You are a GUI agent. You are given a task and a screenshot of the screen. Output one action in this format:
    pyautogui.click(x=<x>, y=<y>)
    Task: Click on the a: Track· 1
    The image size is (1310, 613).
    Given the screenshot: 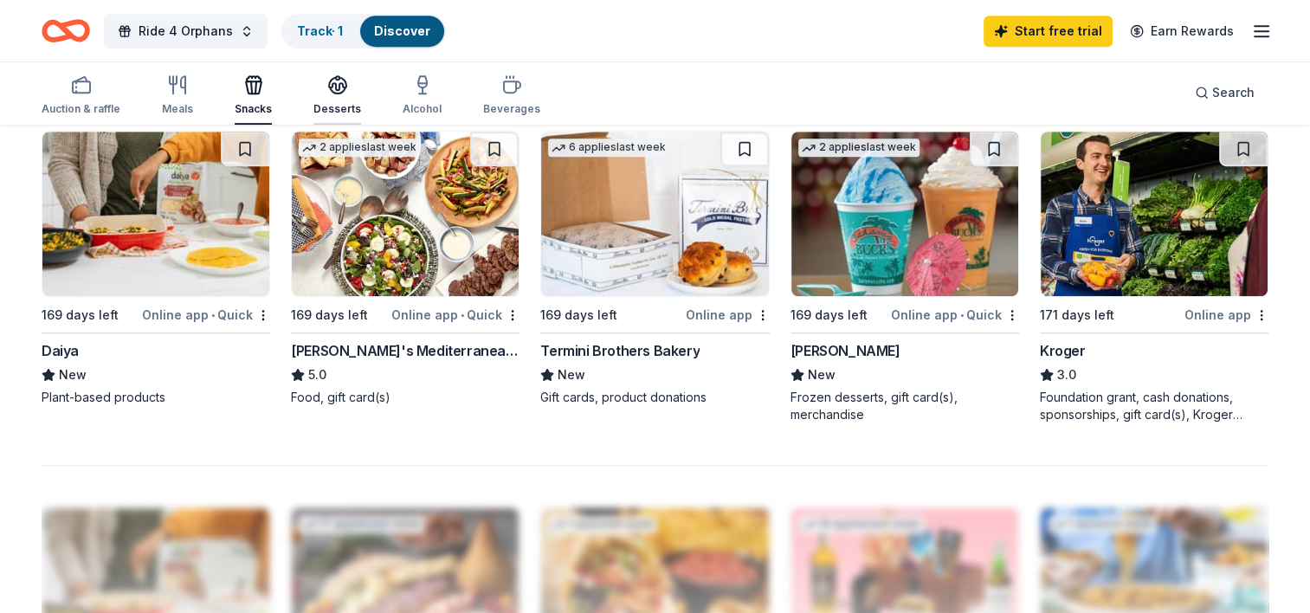 What is the action you would take?
    pyautogui.click(x=320, y=30)
    